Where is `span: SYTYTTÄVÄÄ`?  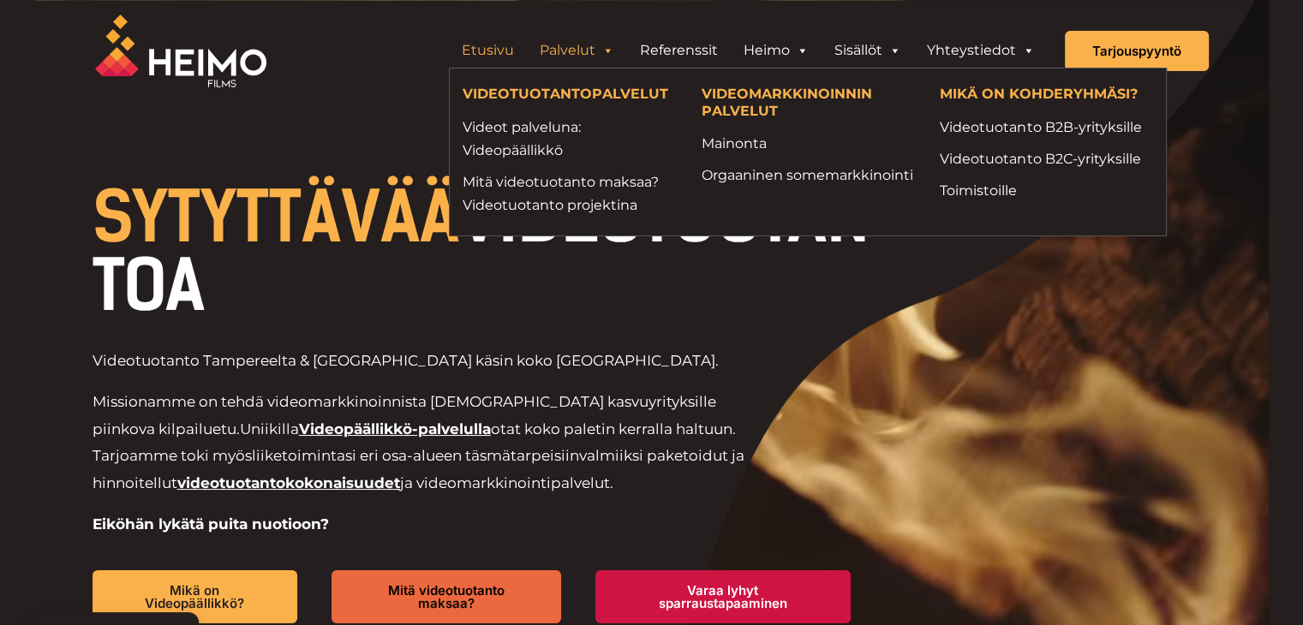 span: SYTYTTÄVÄÄ is located at coordinates (276, 218).